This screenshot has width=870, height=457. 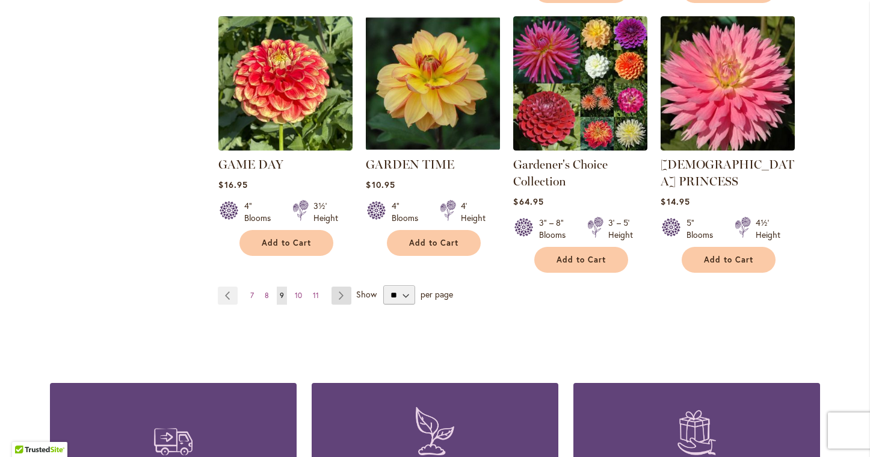 I want to click on a: 10, so click(x=298, y=295).